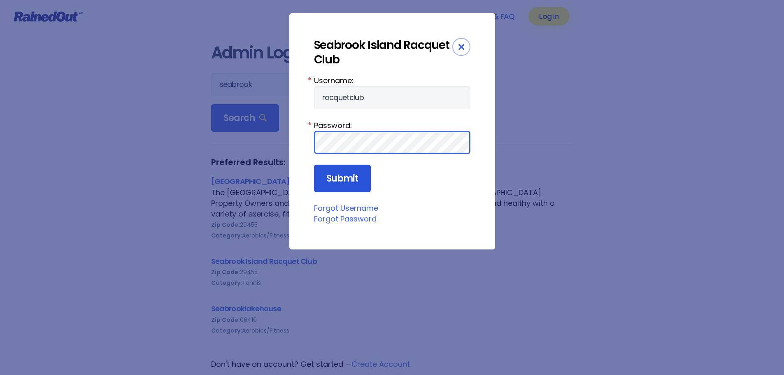 This screenshot has width=784, height=375. Describe the element at coordinates (346, 208) in the screenshot. I see `a: Forgot Username` at that location.